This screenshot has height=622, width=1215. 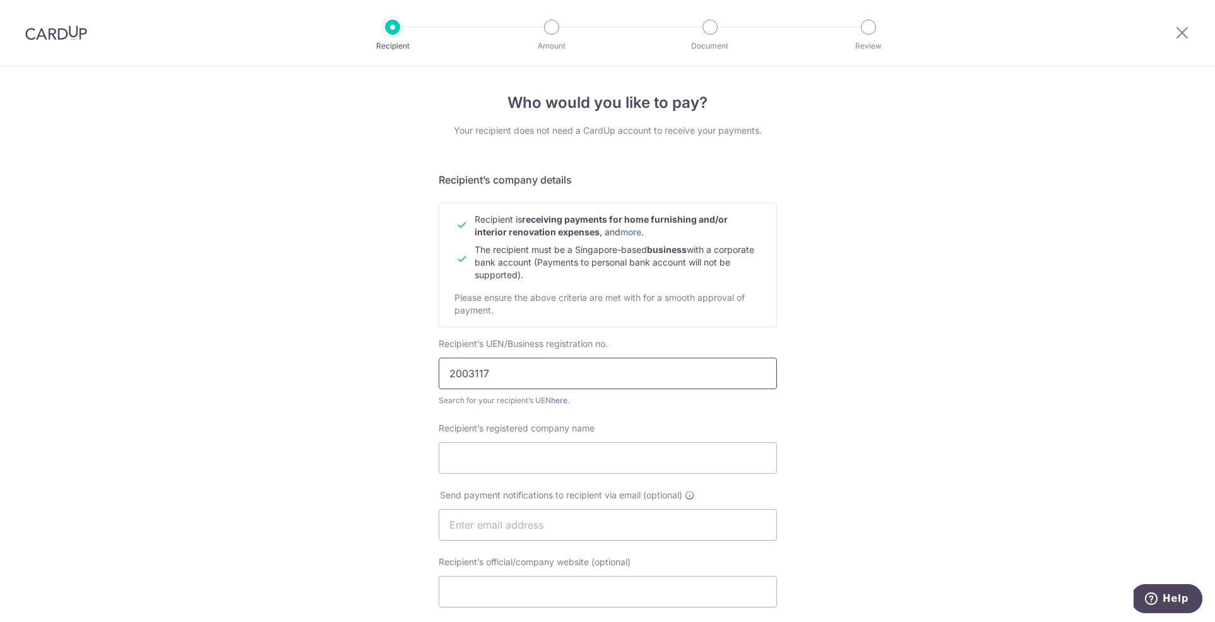 I want to click on p: Amount, so click(x=551, y=46).